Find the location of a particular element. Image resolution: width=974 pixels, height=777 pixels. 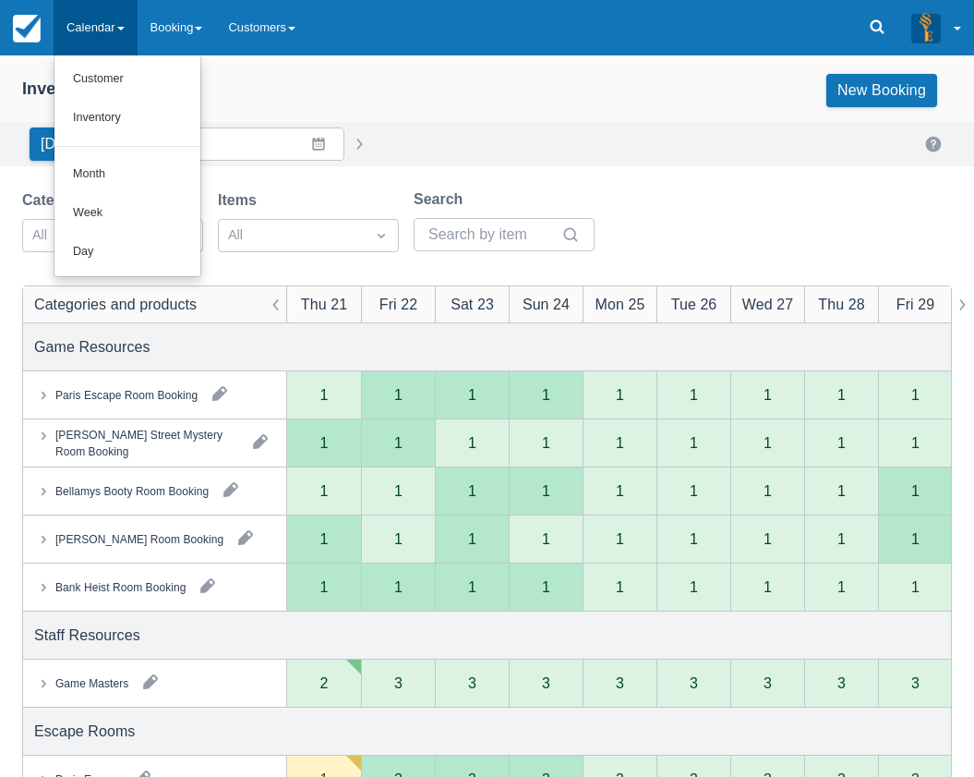

a: Day is located at coordinates (127, 252).